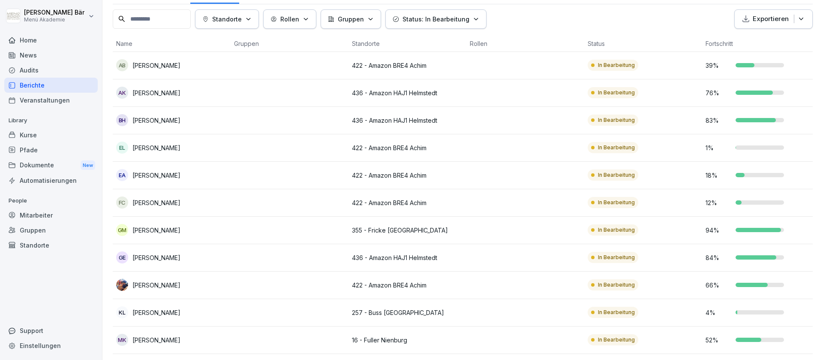 The height and width of the screenshot is (360, 823). I want to click on div: Kurse, so click(51, 135).